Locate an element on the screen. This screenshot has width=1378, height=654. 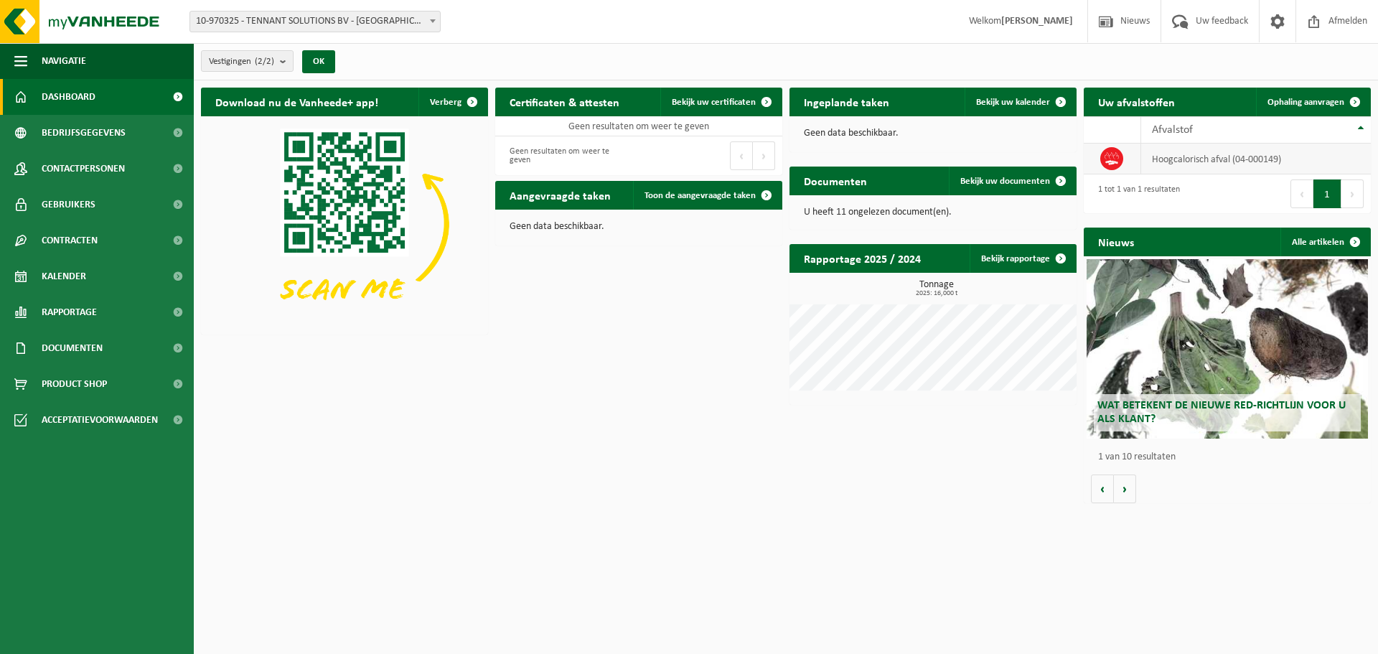
h2: Rapportage 2025 / 2024 is located at coordinates (862, 258).